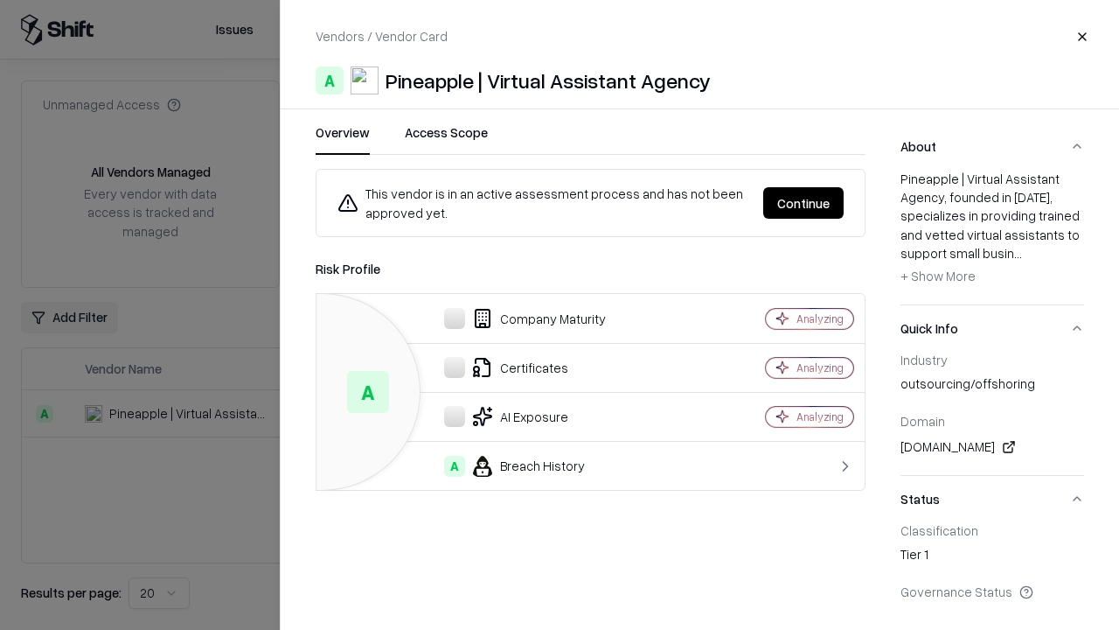 The height and width of the screenshot is (630, 1119). Describe the element at coordinates (518, 416) in the screenshot. I see `div: AI Exposure` at that location.